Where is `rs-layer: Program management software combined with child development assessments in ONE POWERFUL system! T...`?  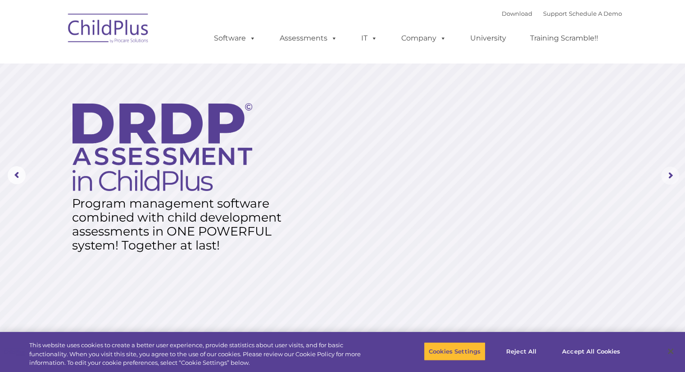 rs-layer: Program management software combined with child development assessments in ONE POWERFUL system! T... is located at coordinates (181, 224).